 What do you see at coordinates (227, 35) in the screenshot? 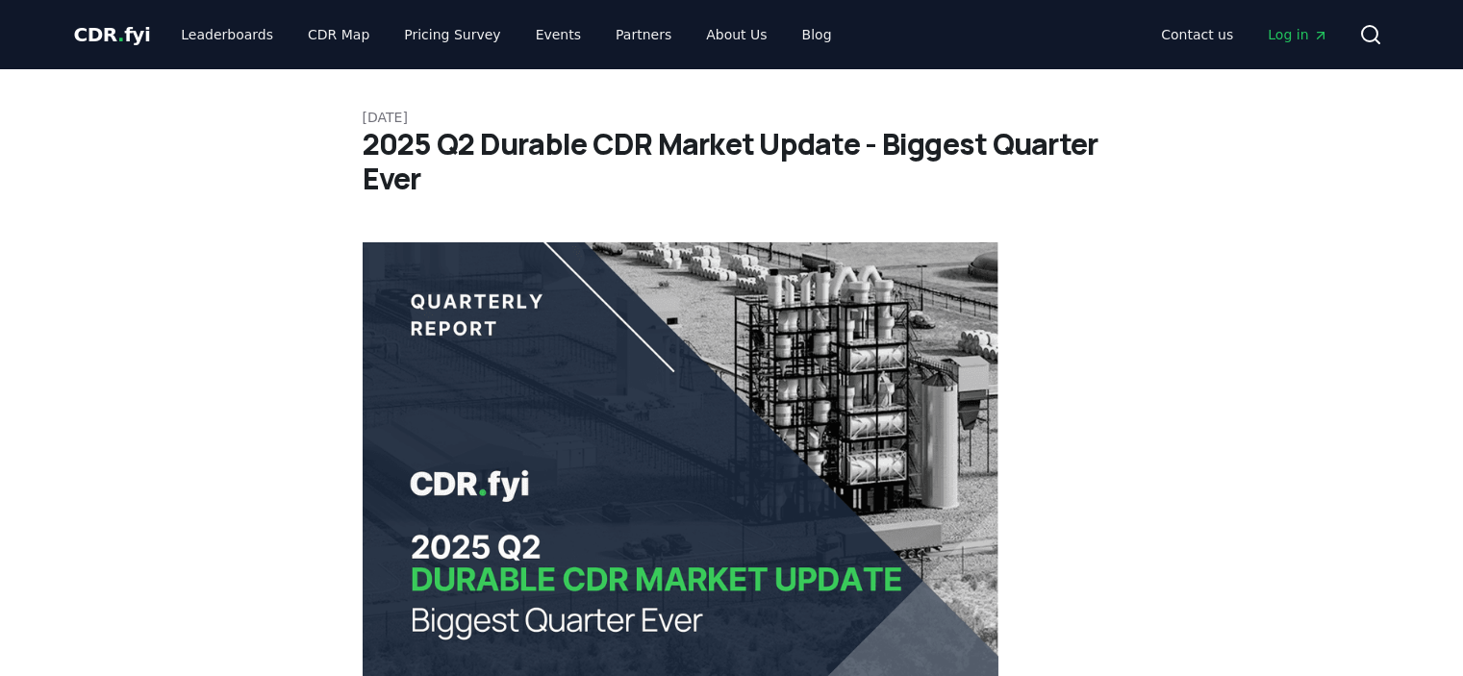
I see `a: Leaderboards` at bounding box center [227, 35].